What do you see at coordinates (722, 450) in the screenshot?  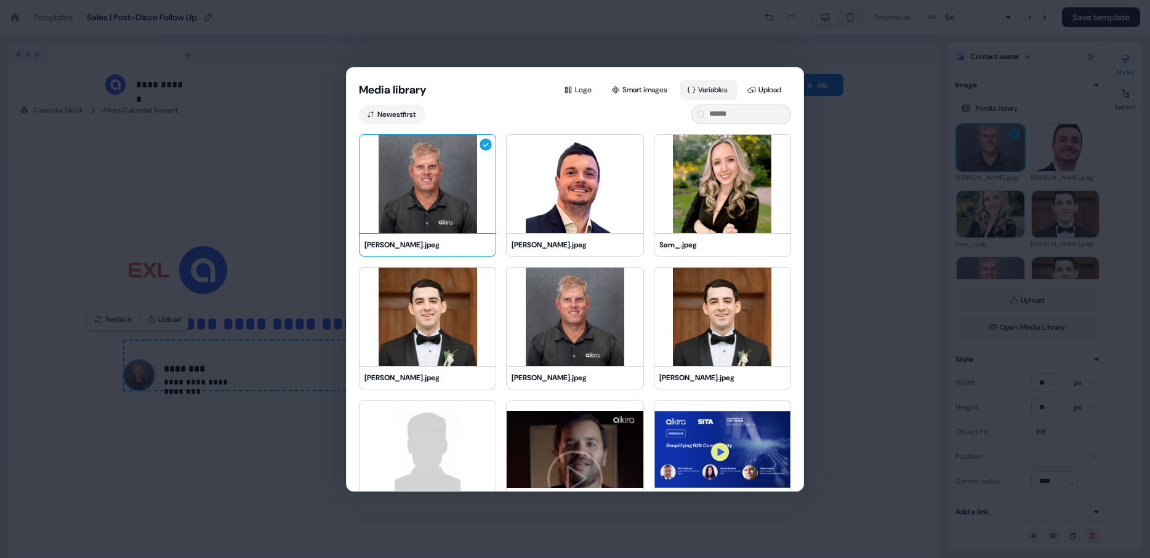 I see `img: Webinar-Simplifying-B2B-Connectivity-replay.png` at bounding box center [722, 450].